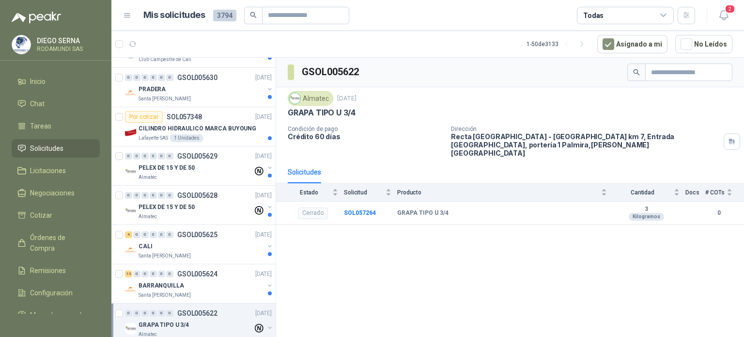 The image size is (744, 337). Describe the element at coordinates (48, 170) in the screenshot. I see `span: Licitaciones` at that location.